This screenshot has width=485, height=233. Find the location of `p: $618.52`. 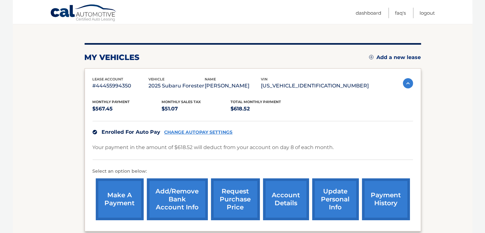

p: $618.52 is located at coordinates (265, 109).